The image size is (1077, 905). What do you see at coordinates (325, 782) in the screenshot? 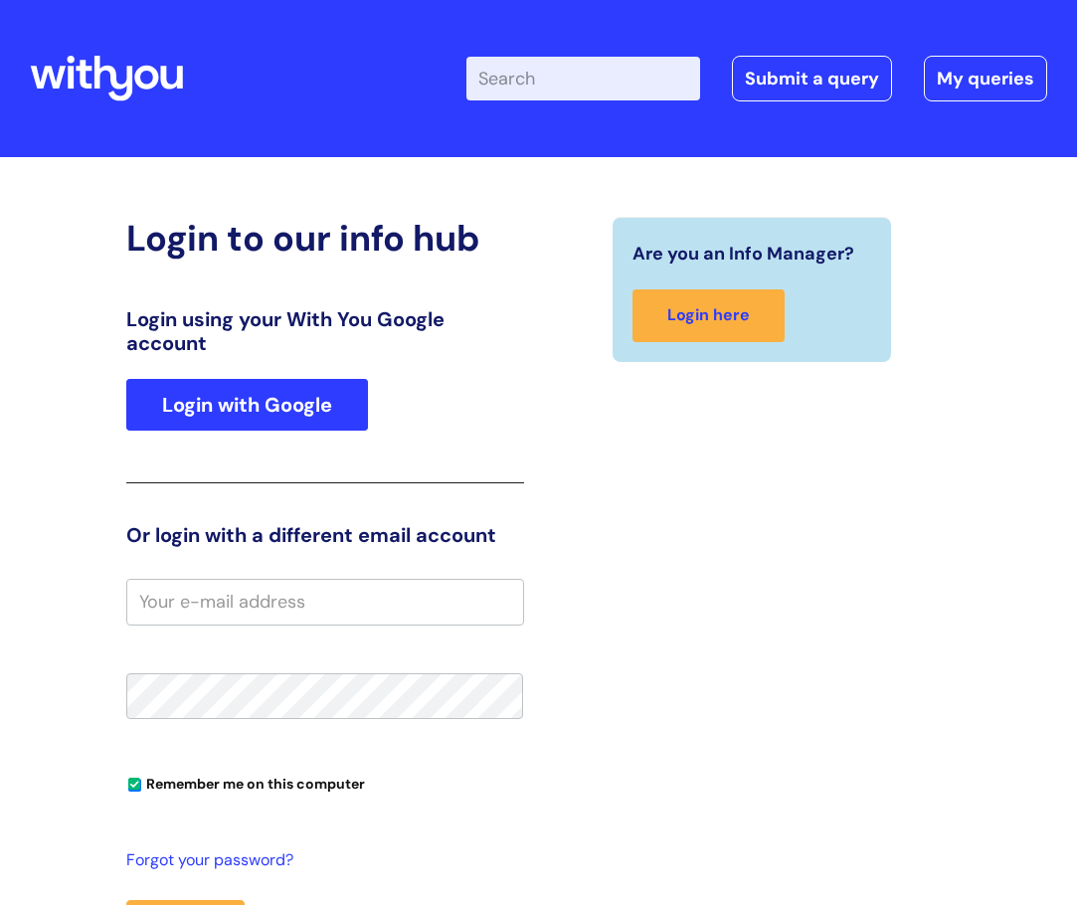
I see `div: You can uncheck this option if you're logging in from a shared device` at bounding box center [325, 782].